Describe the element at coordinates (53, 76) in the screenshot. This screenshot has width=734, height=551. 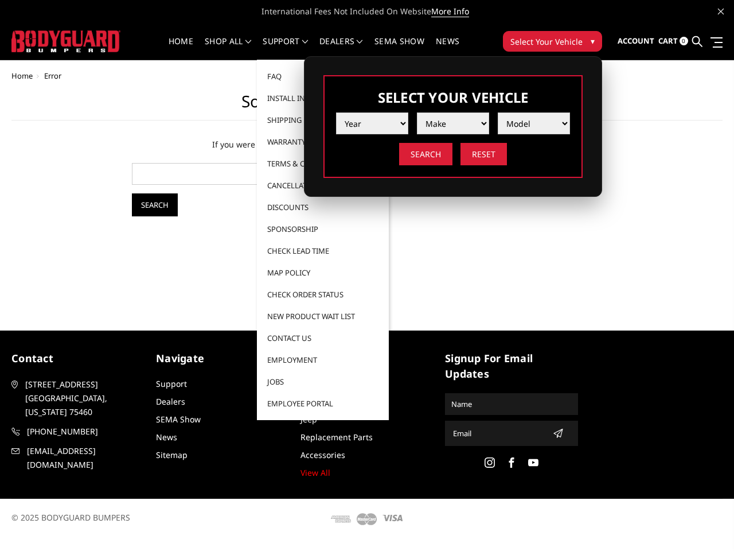
I see `span: Error` at that location.